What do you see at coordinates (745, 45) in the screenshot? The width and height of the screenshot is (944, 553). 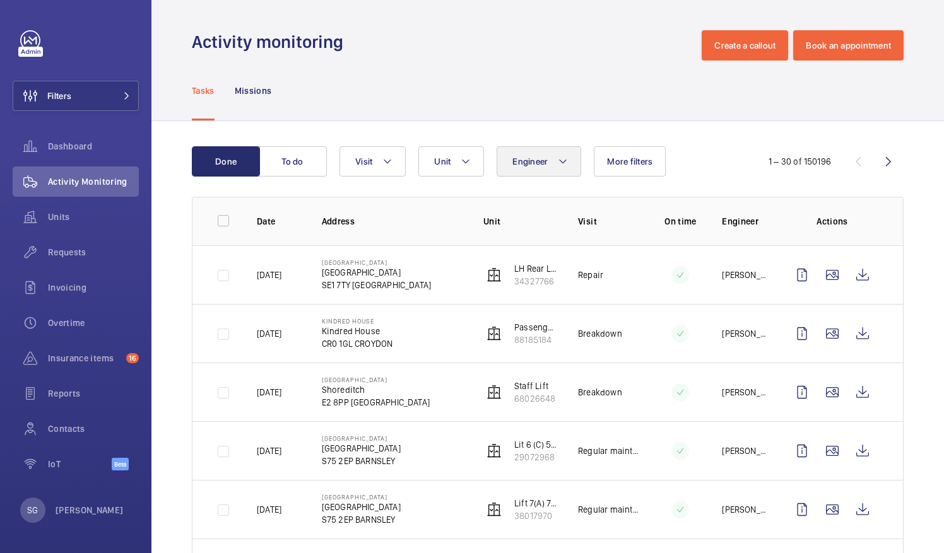 I see `button: Create a callout` at bounding box center [745, 45].